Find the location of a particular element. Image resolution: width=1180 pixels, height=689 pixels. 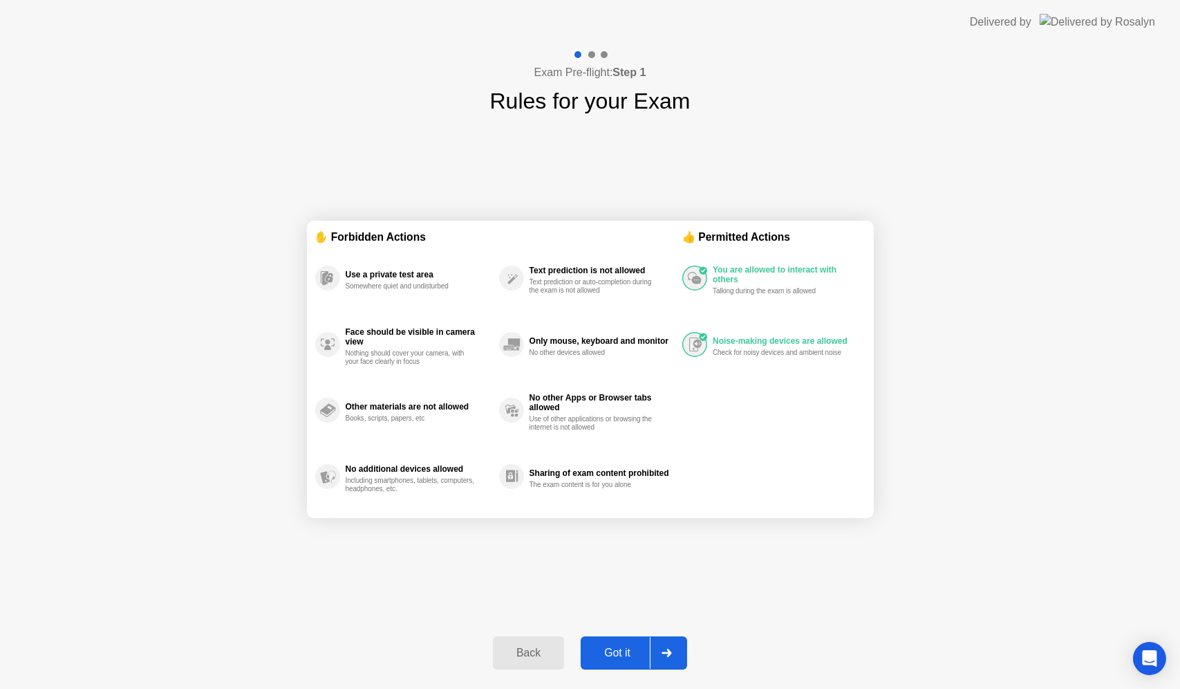

div: Other materials are not allowed is located at coordinates (419, 407).